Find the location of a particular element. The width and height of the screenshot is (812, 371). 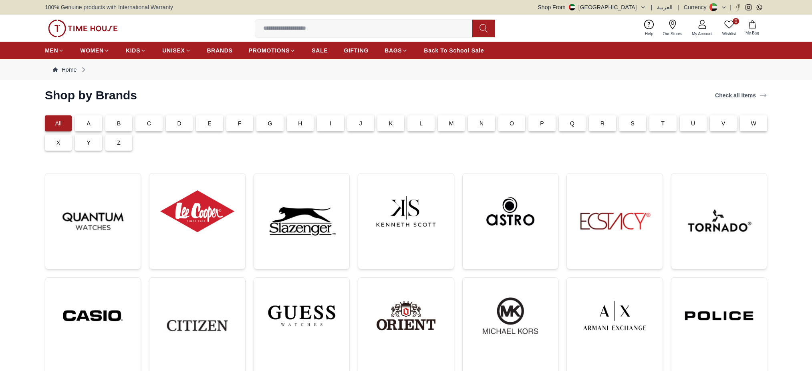

span: BRANDS is located at coordinates (220, 50).